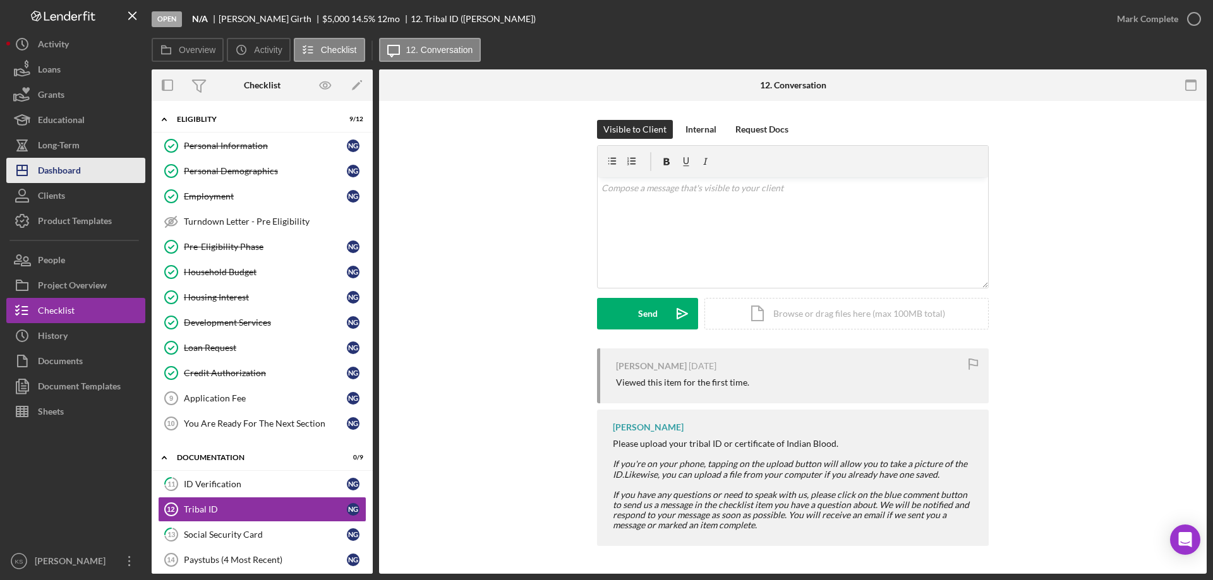 The image size is (1213, 580). Describe the element at coordinates (76, 221) in the screenshot. I see `a: Product Templates` at that location.